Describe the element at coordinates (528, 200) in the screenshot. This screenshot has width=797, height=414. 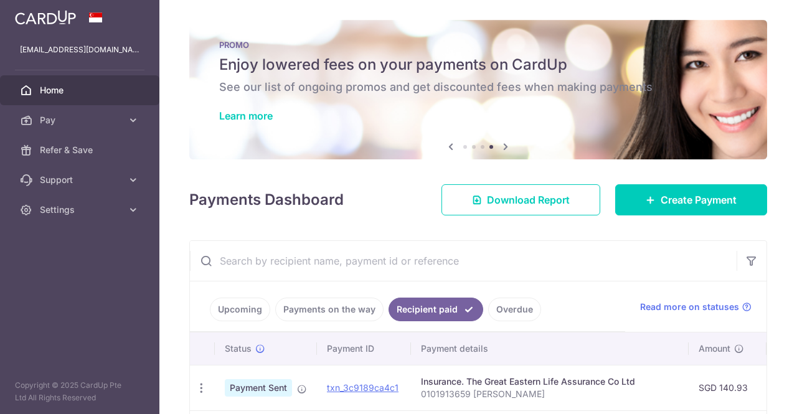
I see `span: Download Report` at that location.